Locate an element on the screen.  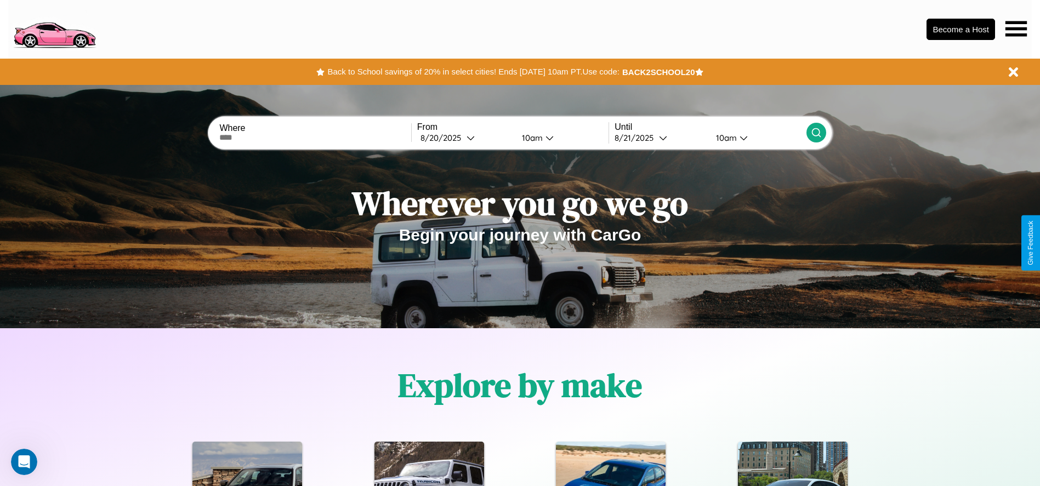
button: Become a Host is located at coordinates (960, 29).